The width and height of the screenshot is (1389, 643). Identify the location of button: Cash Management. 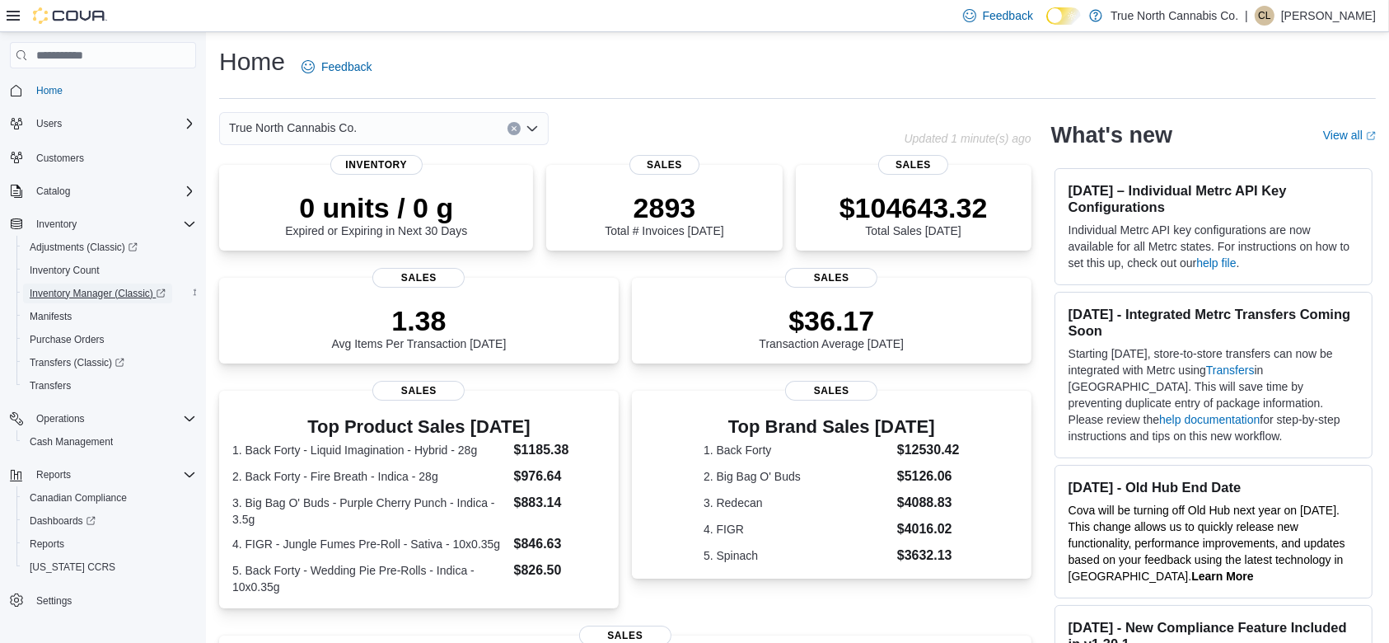
(110, 442).